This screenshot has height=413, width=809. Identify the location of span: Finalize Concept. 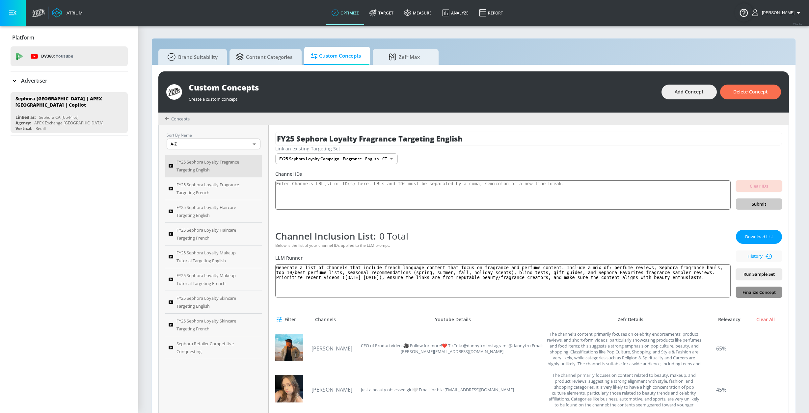
(759, 293).